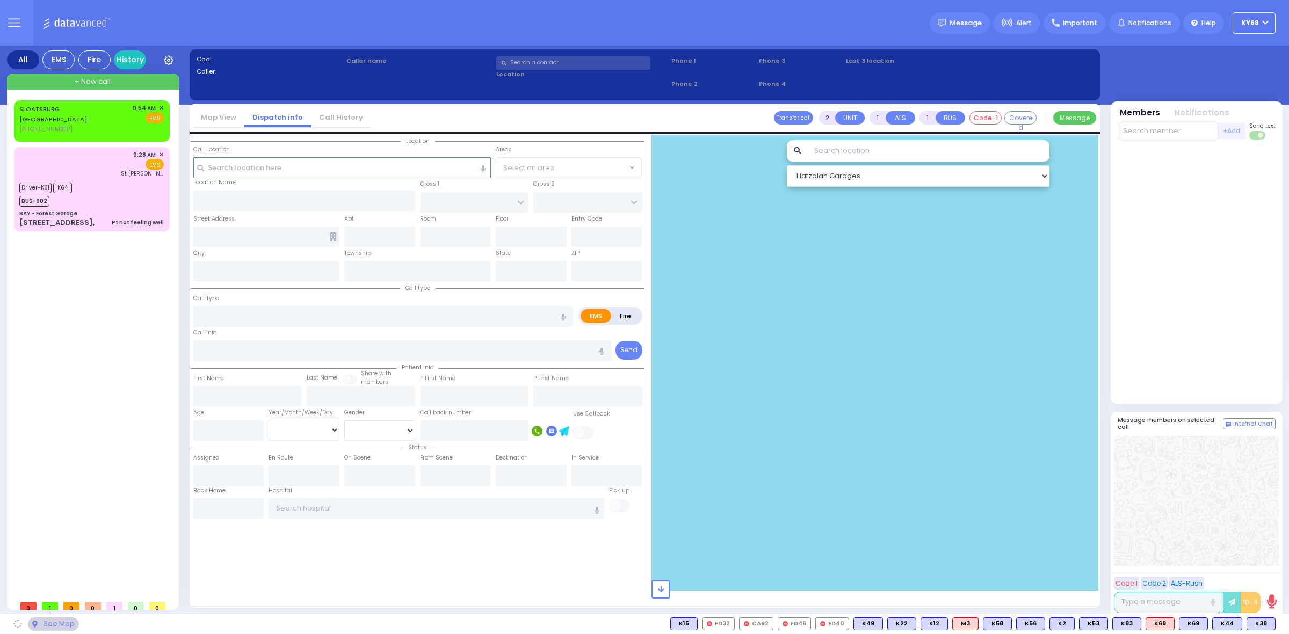  What do you see at coordinates (1031, 624) in the screenshot?
I see `div: K56` at bounding box center [1031, 624].